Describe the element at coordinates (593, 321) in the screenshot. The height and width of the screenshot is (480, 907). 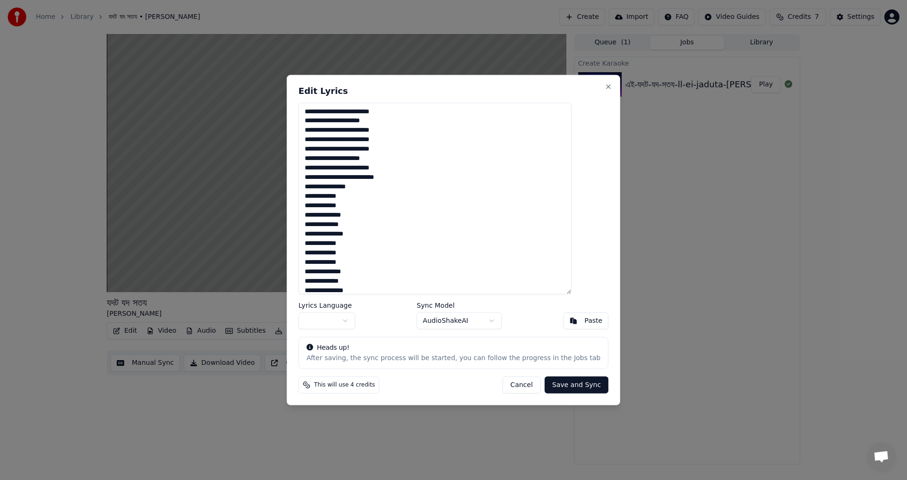
I see `div: Paste` at that location.